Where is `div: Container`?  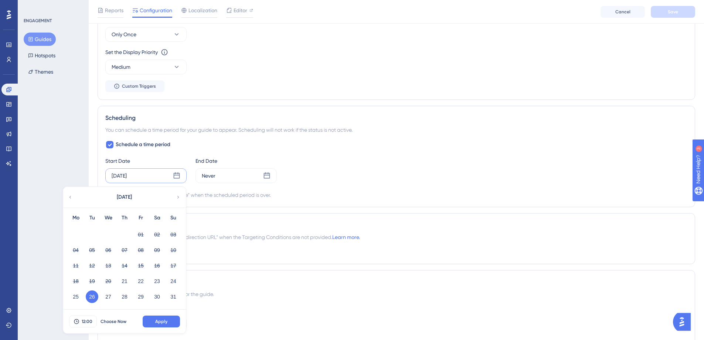 div: Container is located at coordinates (396, 309).